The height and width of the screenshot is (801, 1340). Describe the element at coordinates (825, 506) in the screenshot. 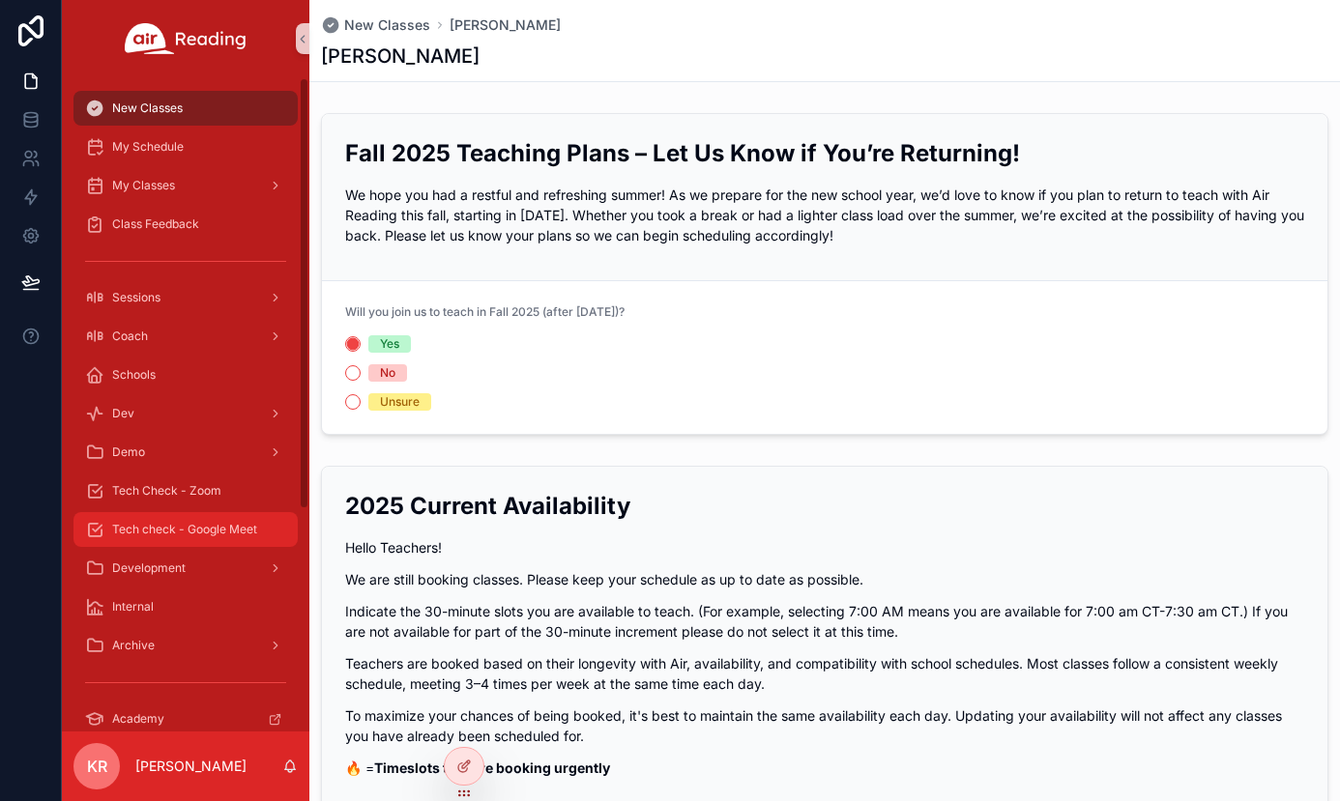

I see `h2: 2025 Current Availability` at that location.